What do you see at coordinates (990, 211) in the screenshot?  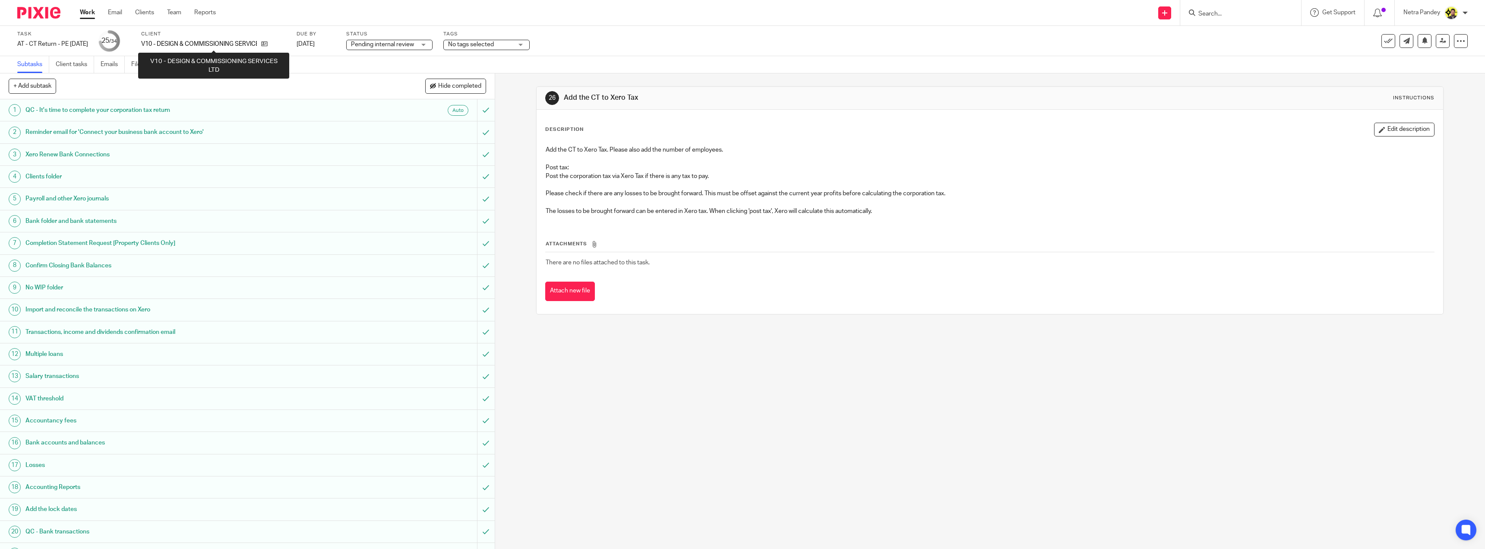 I see `p: The losses to be brought forward can be entered in Xero tax. When clicking 'post tax', Xero will ...` at bounding box center [990, 211].